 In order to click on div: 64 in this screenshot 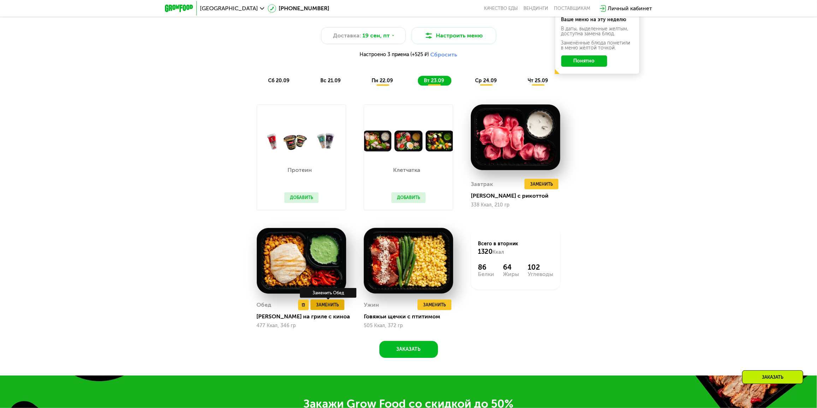, I will do `click(511, 267)`.